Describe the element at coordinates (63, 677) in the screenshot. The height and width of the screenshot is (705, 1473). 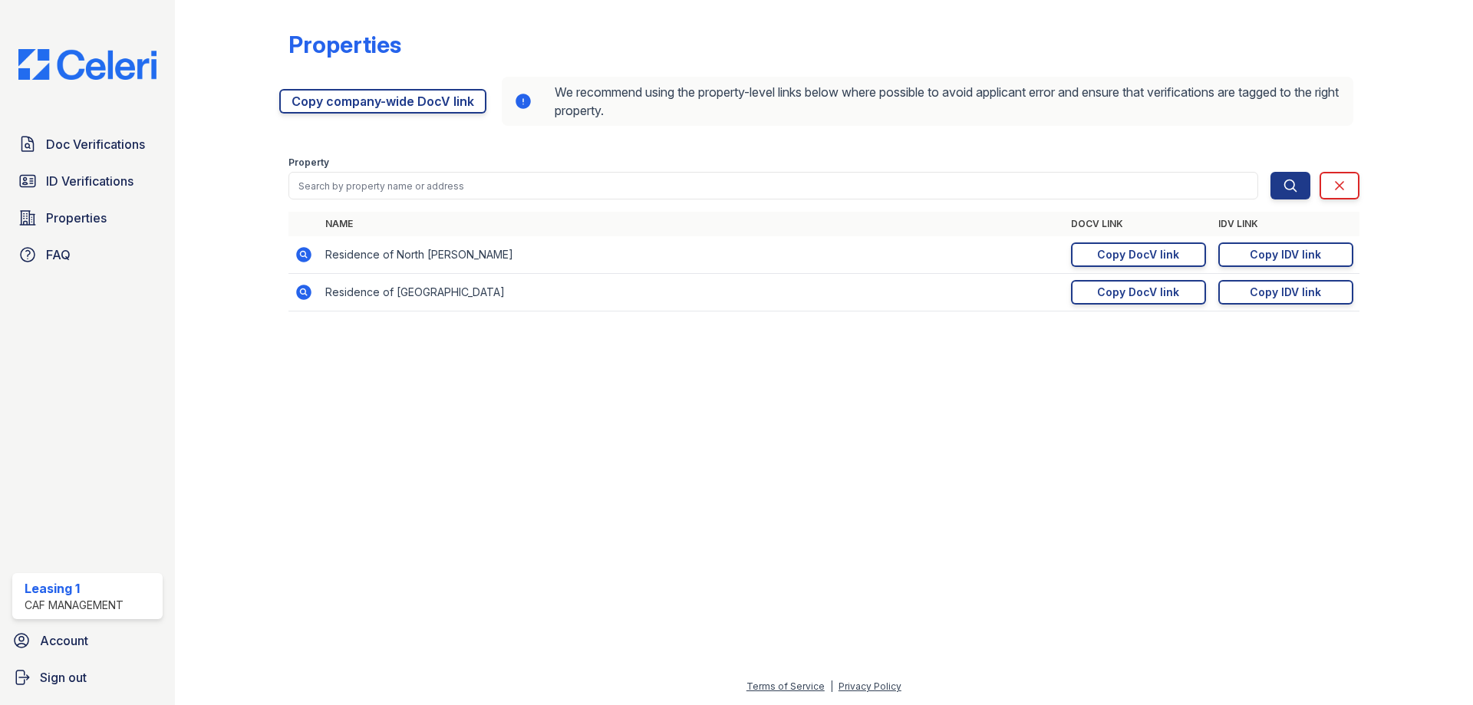
I see `span: Sign out` at that location.